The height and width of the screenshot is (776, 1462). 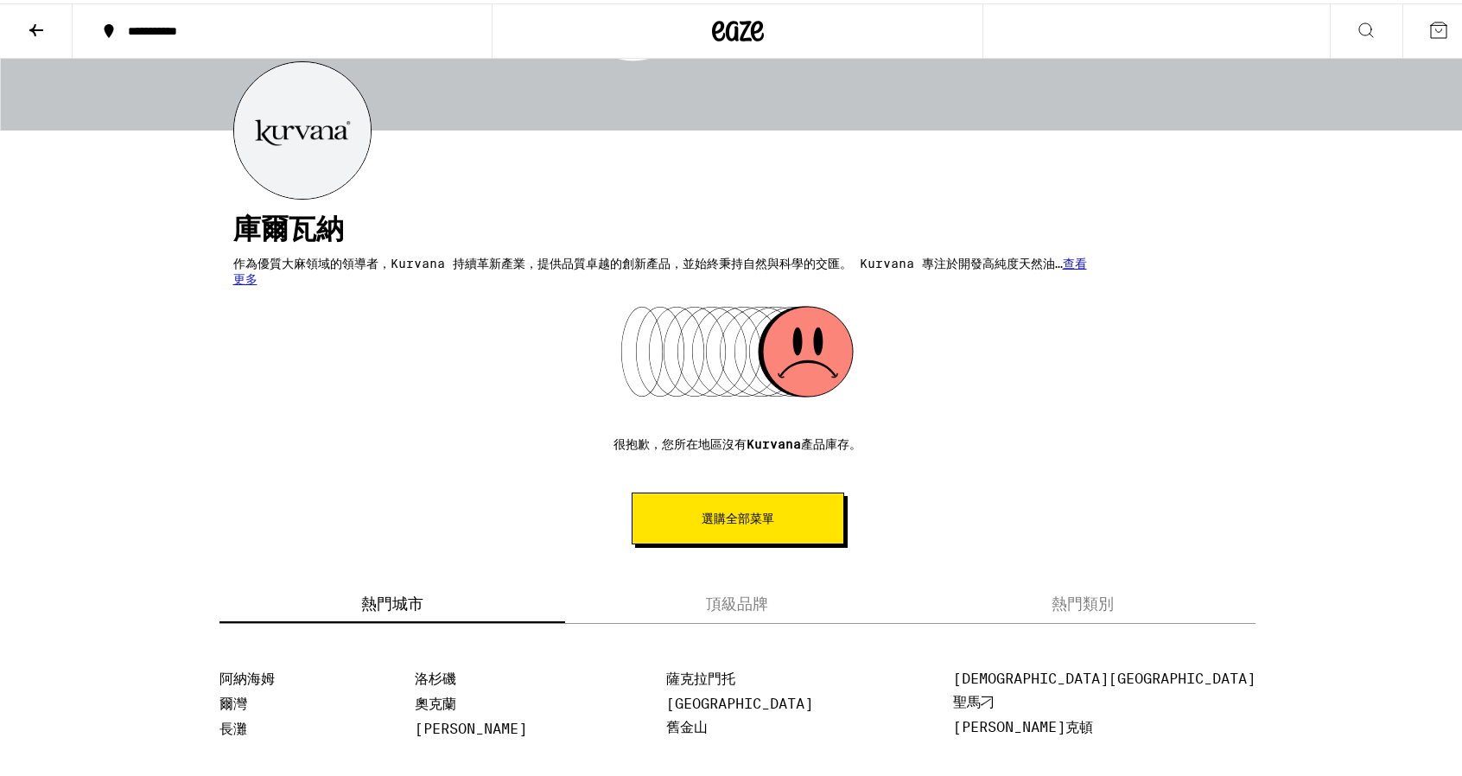 I want to click on a: 舊金山, so click(x=687, y=723).